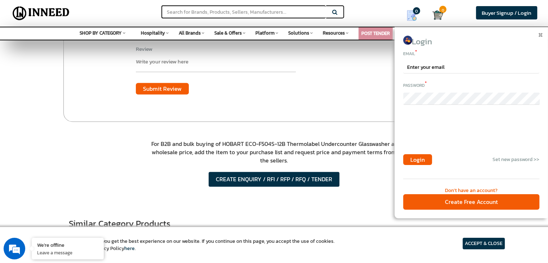  What do you see at coordinates (244, 12) in the screenshot?
I see `input: Search for Brands, Products, Sellers, Manufacturers...` at bounding box center [244, 12].